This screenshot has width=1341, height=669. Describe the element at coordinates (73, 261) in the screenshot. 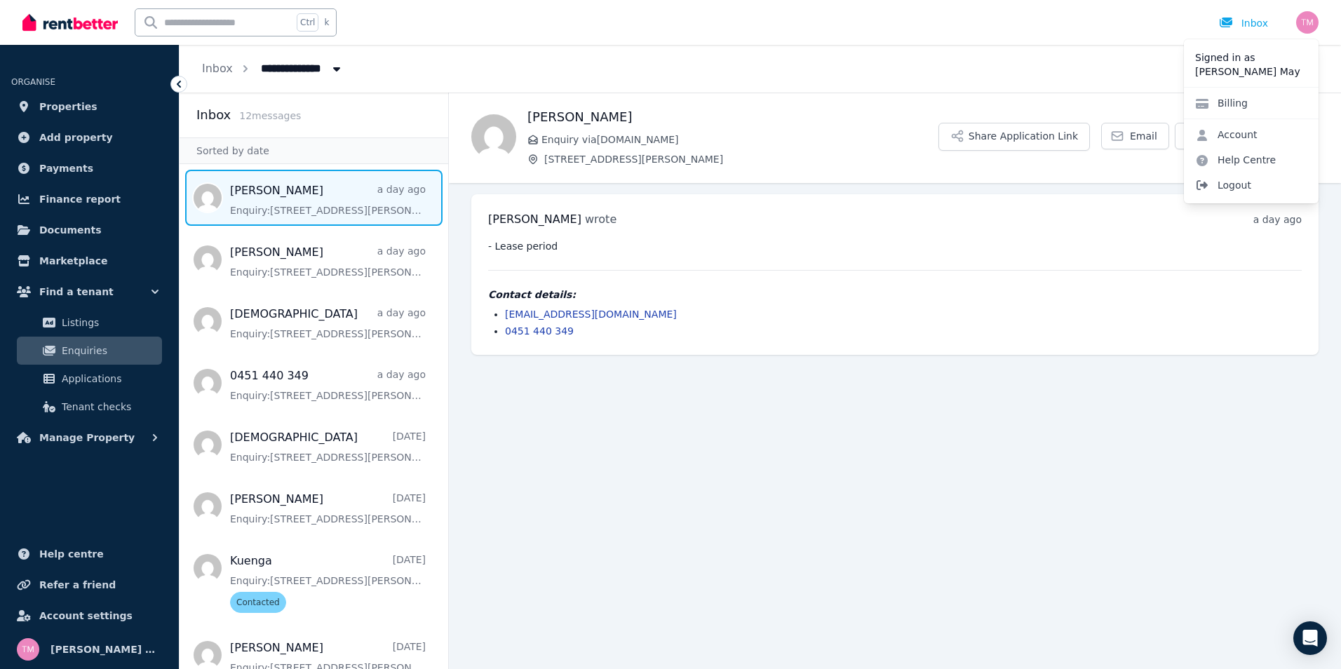

I see `span: Marketplace` at that location.